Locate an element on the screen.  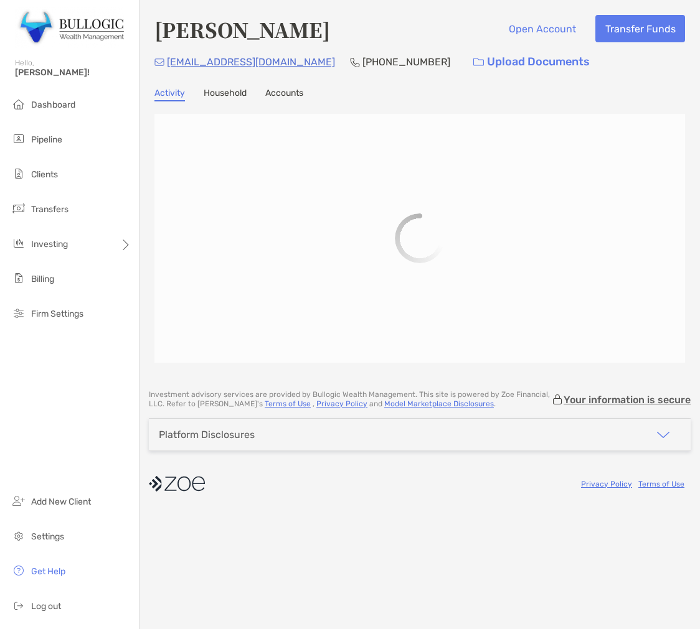
span: Firm Settings is located at coordinates (57, 314).